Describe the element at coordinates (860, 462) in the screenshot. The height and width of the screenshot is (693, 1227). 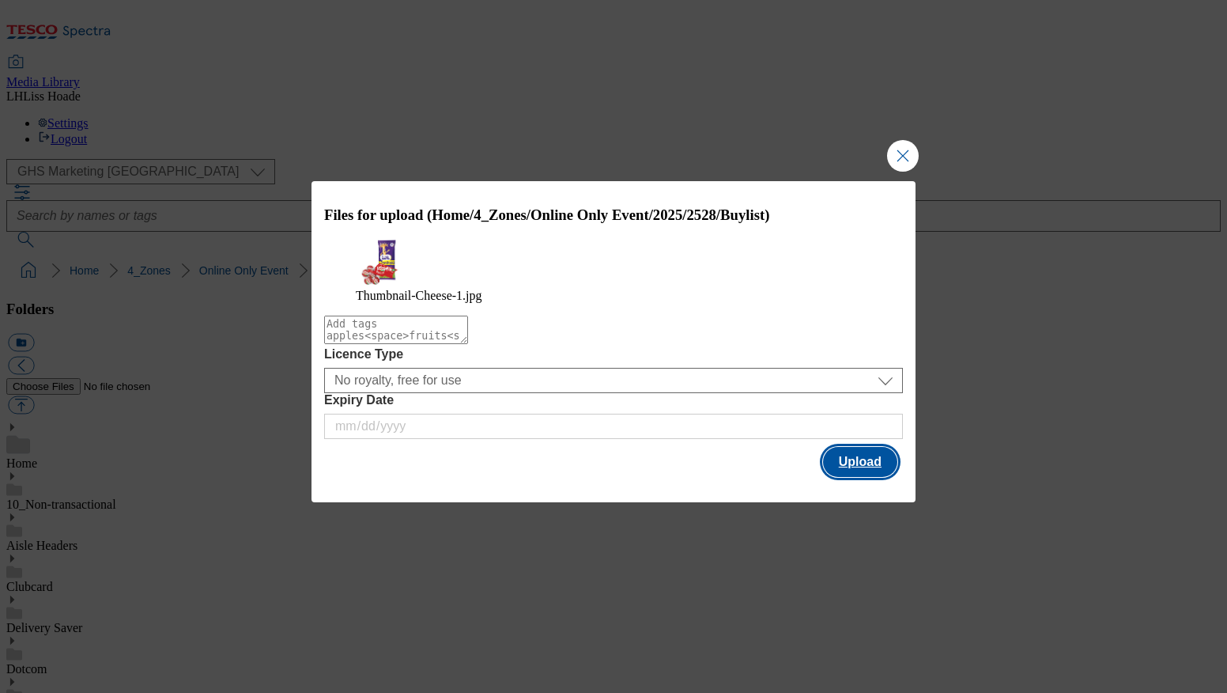
I see `button: Upload` at that location.